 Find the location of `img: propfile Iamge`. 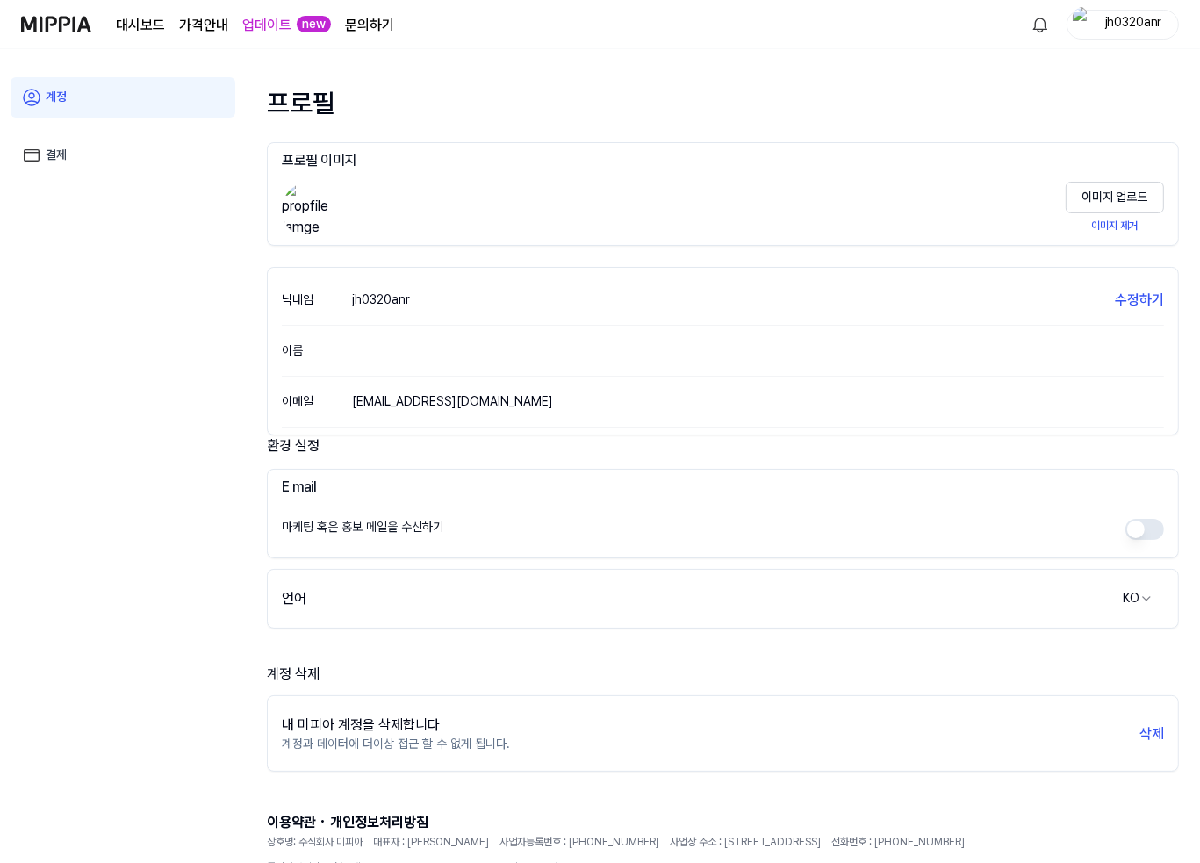

img: propfile Iamge is located at coordinates (310, 210).